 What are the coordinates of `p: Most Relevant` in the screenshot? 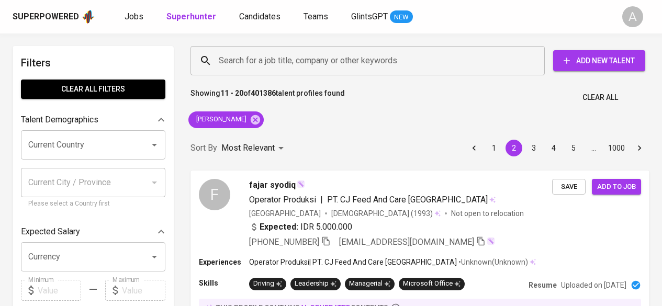 It's located at (248, 148).